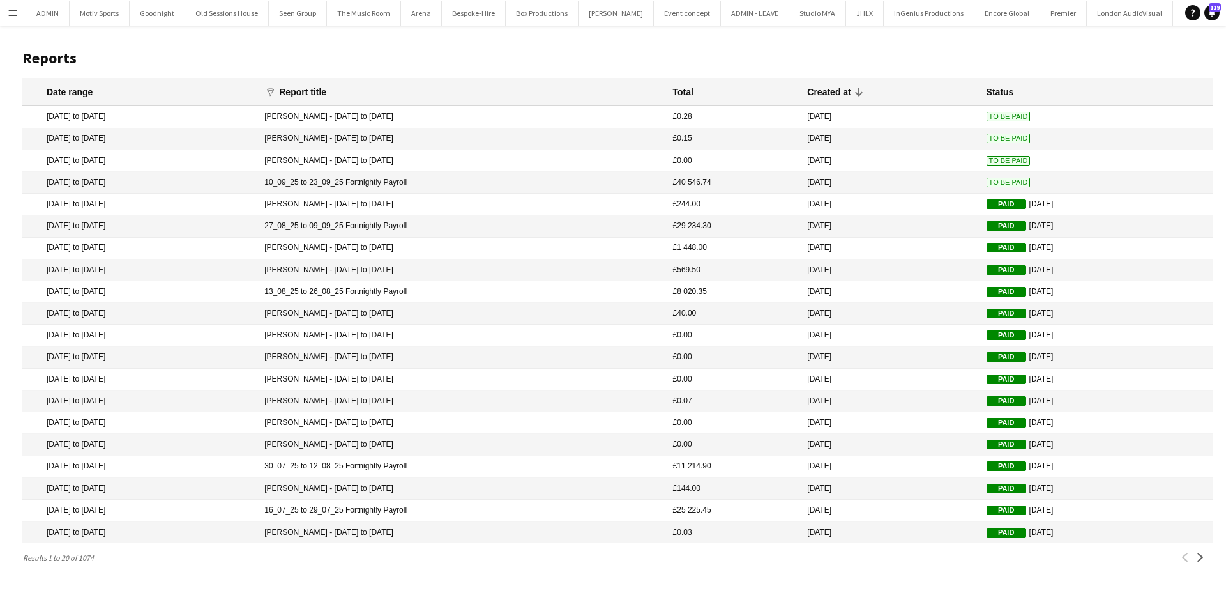 The width and height of the screenshot is (1226, 604). I want to click on button: Bespoke-Hire, so click(474, 13).